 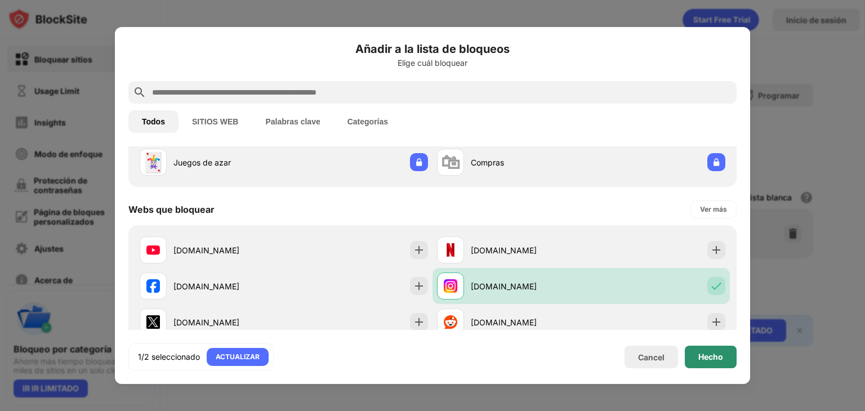 What do you see at coordinates (215, 122) in the screenshot?
I see `button: SITIOS WEB` at bounding box center [215, 122].